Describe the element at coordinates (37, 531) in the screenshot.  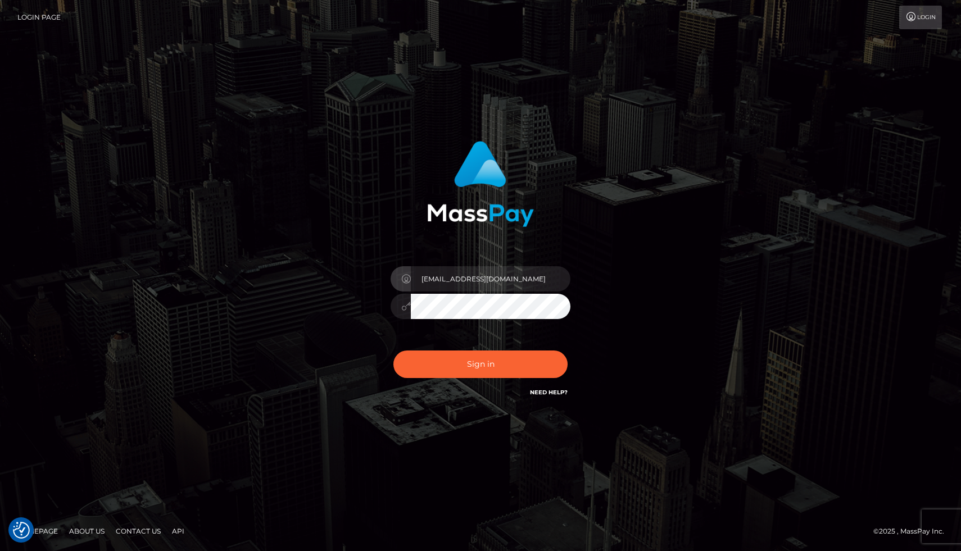
I see `a: Homepage` at that location.